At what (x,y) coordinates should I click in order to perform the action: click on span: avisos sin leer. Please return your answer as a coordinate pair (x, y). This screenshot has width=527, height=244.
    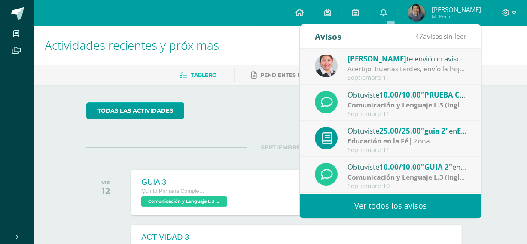
    Looking at the image, I should click on (441, 36).